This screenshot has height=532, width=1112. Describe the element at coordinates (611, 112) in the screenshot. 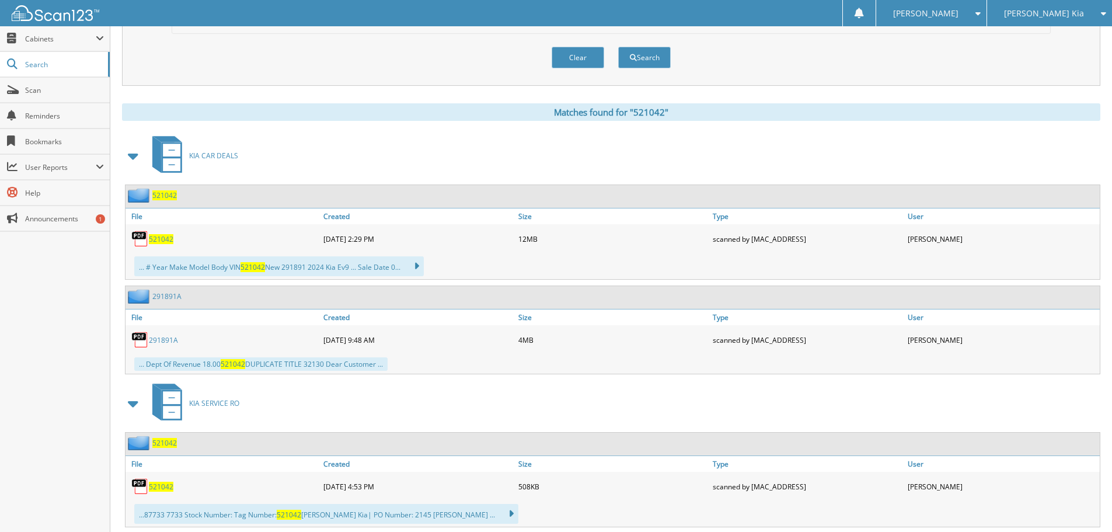

I see `div: Matches found for "521042"` at that location.